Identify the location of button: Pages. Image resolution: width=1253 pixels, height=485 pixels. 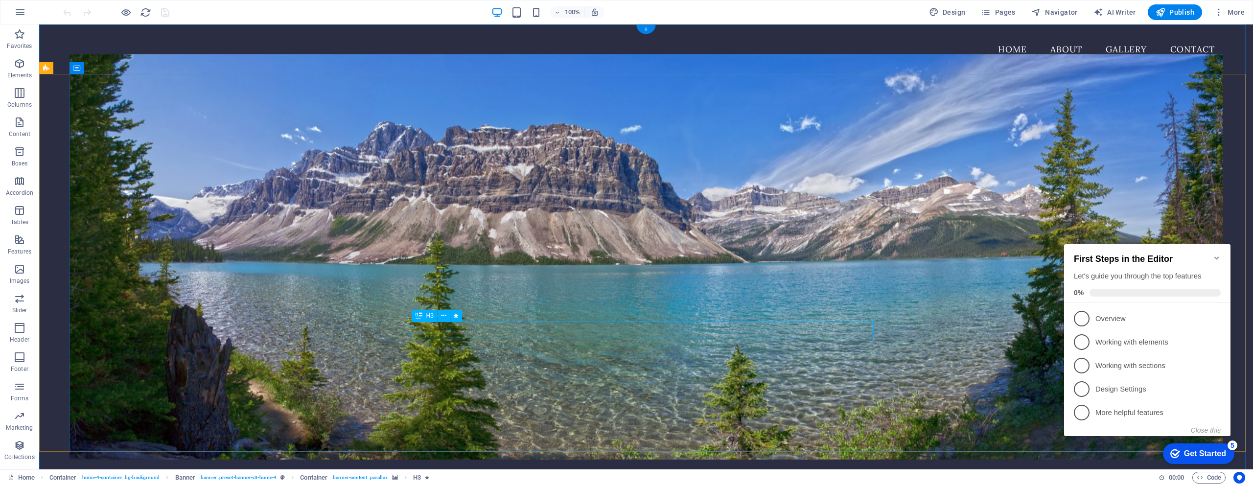
(998, 12).